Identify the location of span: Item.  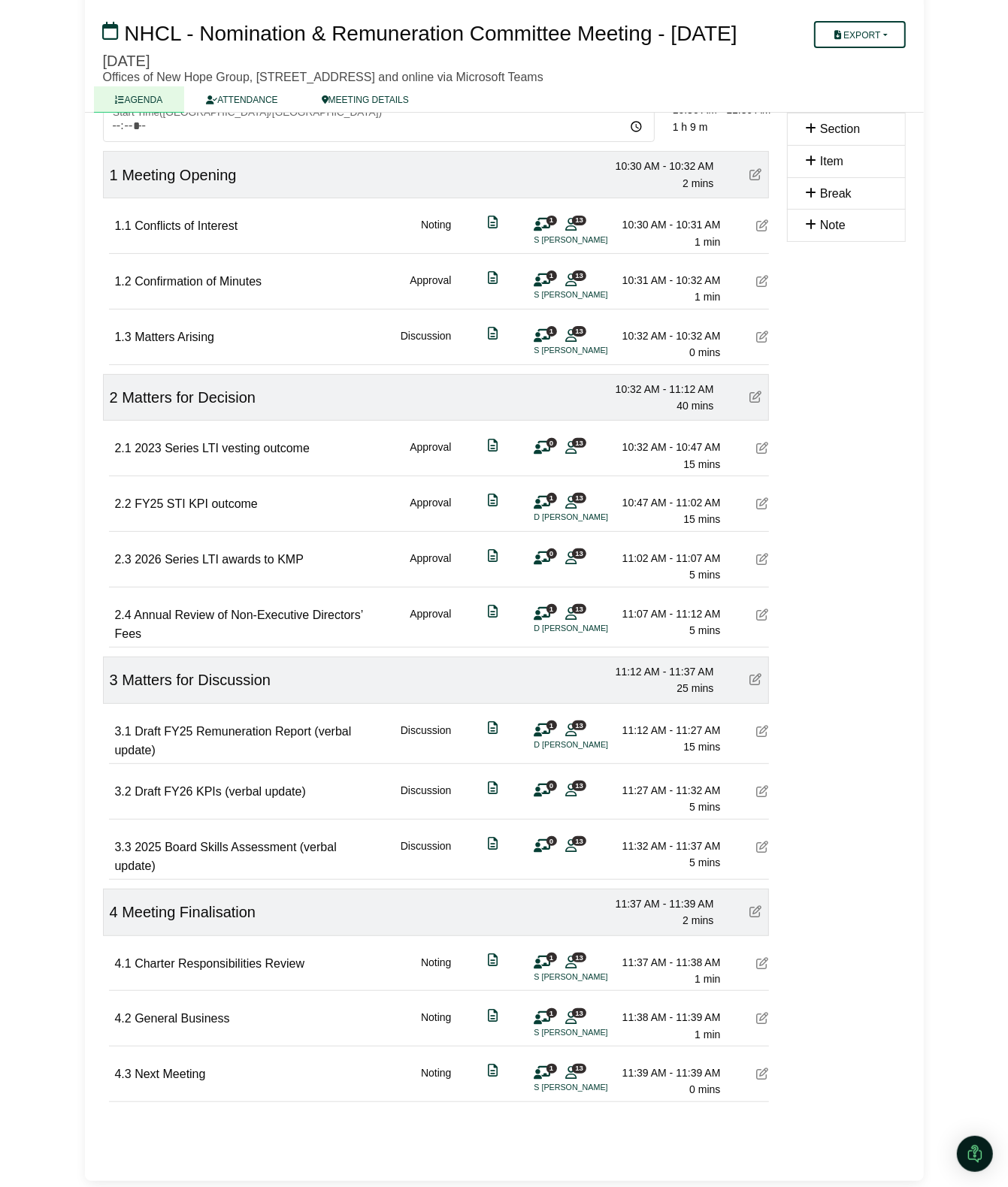
(831, 161).